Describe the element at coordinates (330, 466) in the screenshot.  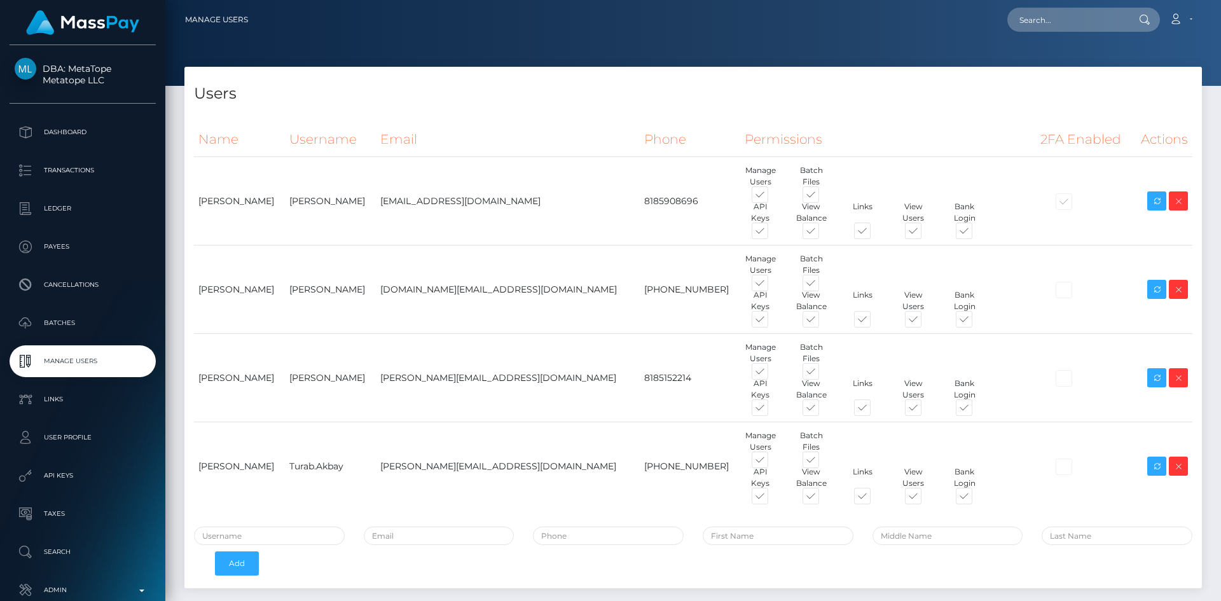
I see `td: Turab.Akbay` at that location.